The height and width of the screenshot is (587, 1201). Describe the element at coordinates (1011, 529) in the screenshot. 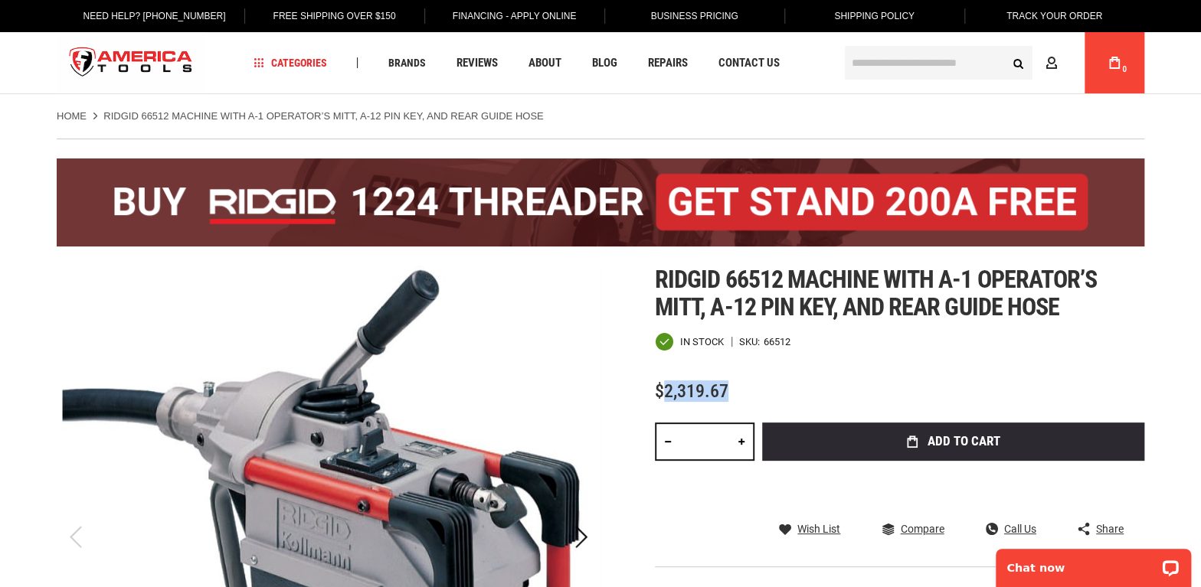

I see `a: Call Us` at that location.